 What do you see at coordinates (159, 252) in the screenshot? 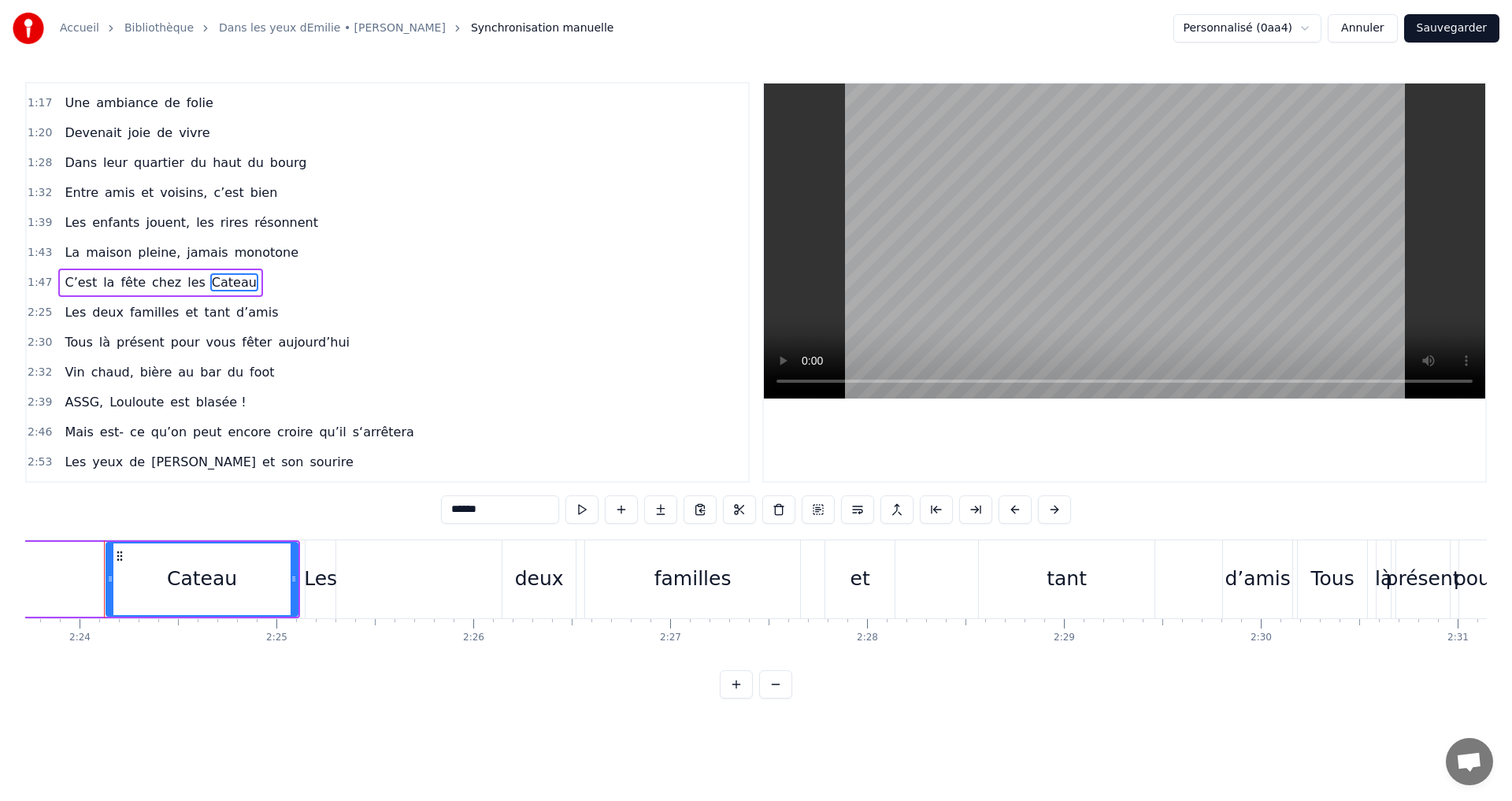
I see `span: pleine,` at bounding box center [159, 252].